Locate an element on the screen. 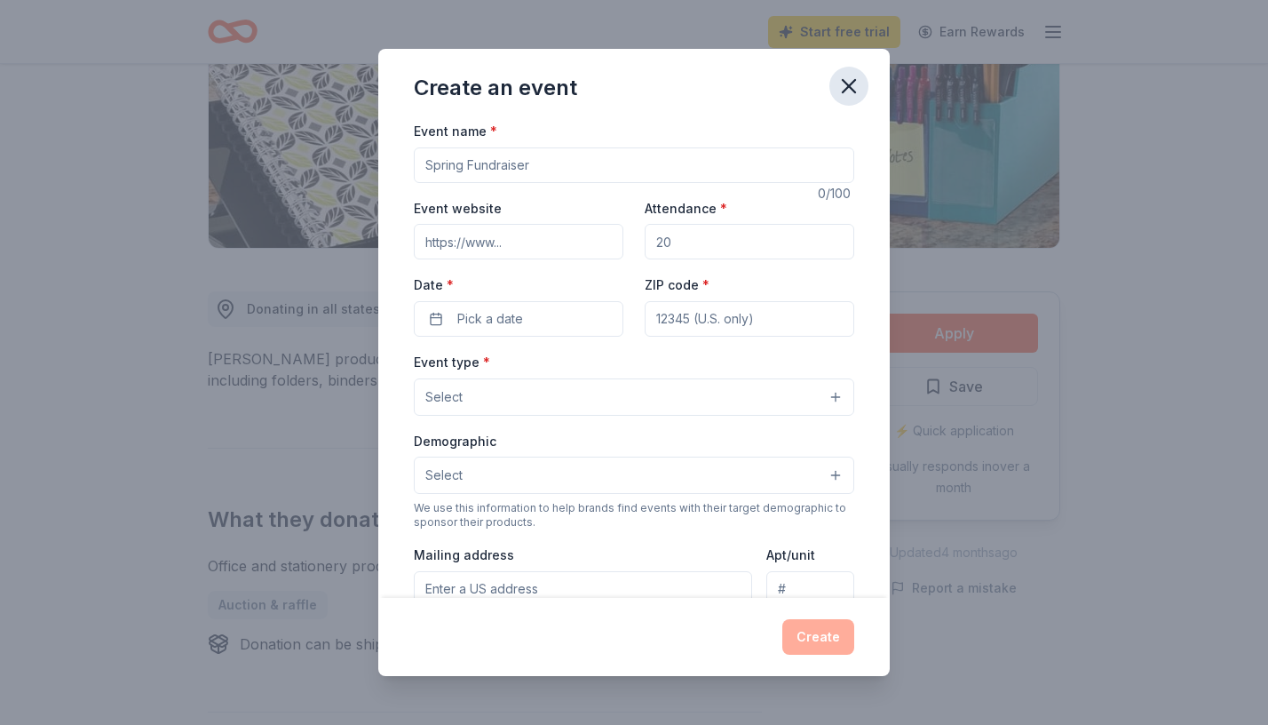 The width and height of the screenshot is (1268, 725). input: Spring Fundraiser is located at coordinates (634, 165).